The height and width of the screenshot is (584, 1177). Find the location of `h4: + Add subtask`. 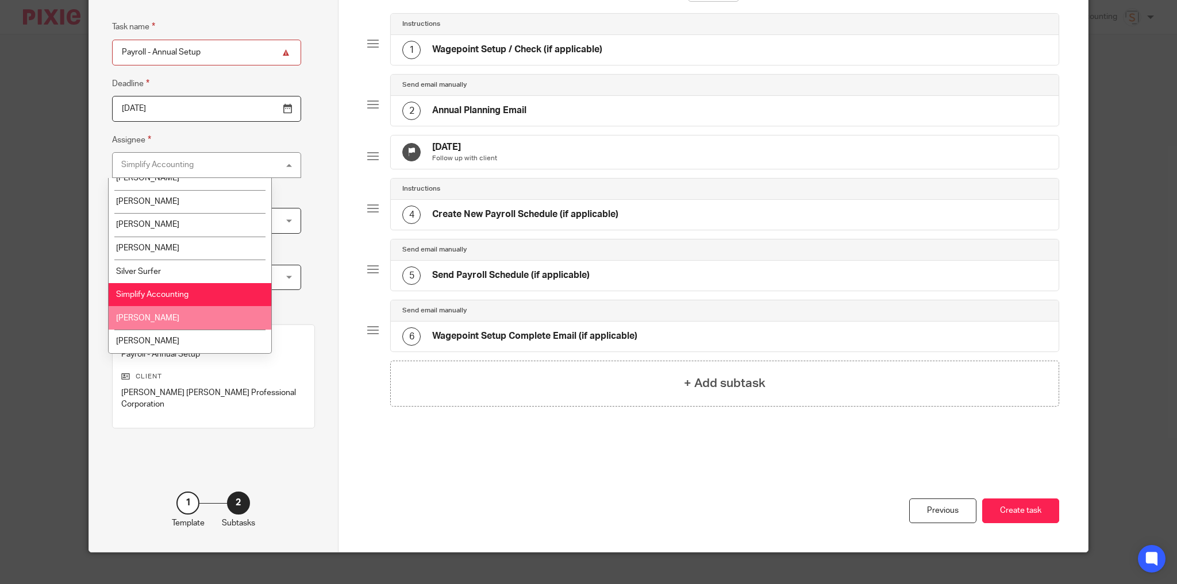

h4: + Add subtask is located at coordinates (725, 383).